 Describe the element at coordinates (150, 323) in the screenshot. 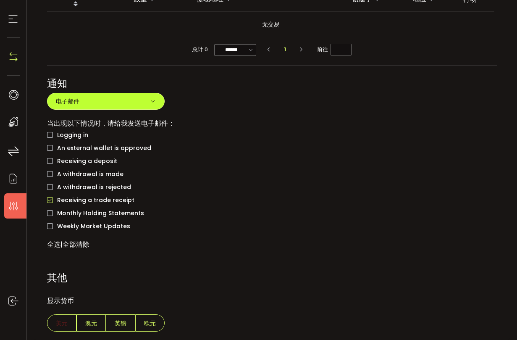

I see `font: 欧元` at that location.